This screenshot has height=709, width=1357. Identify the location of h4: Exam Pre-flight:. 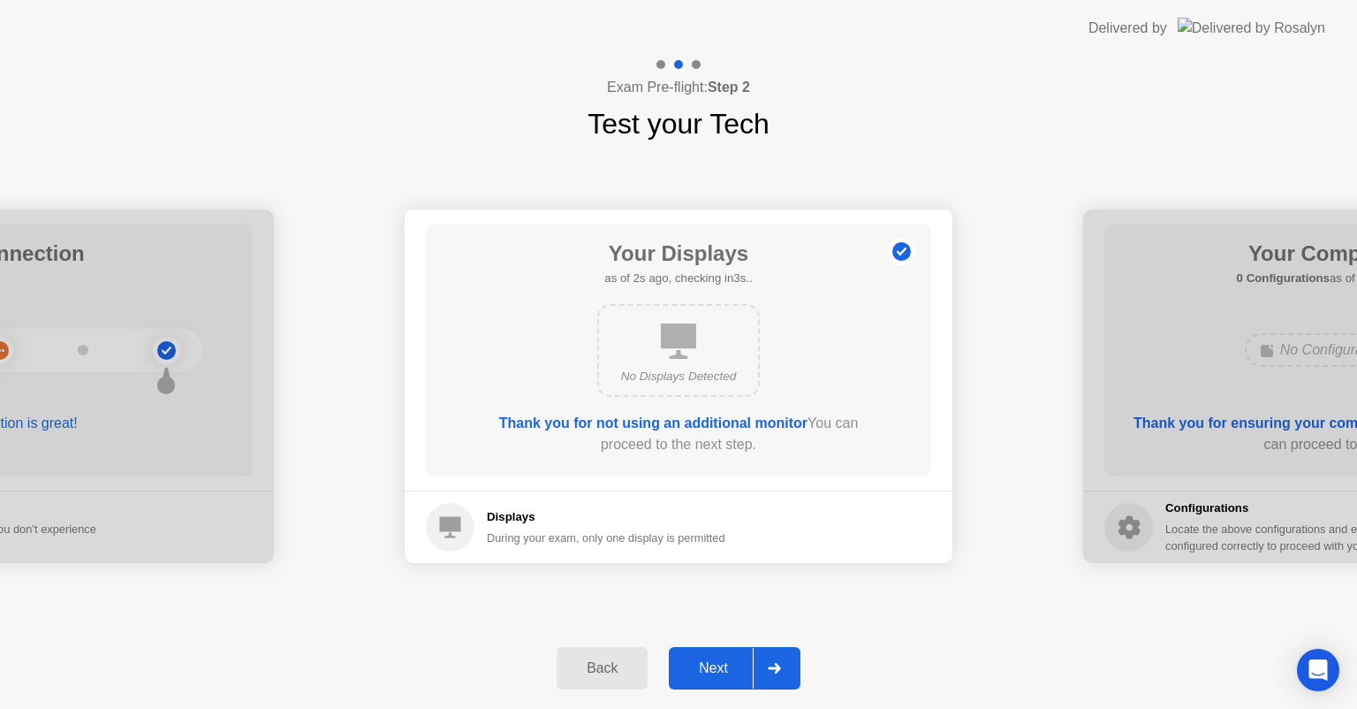
(679, 87).